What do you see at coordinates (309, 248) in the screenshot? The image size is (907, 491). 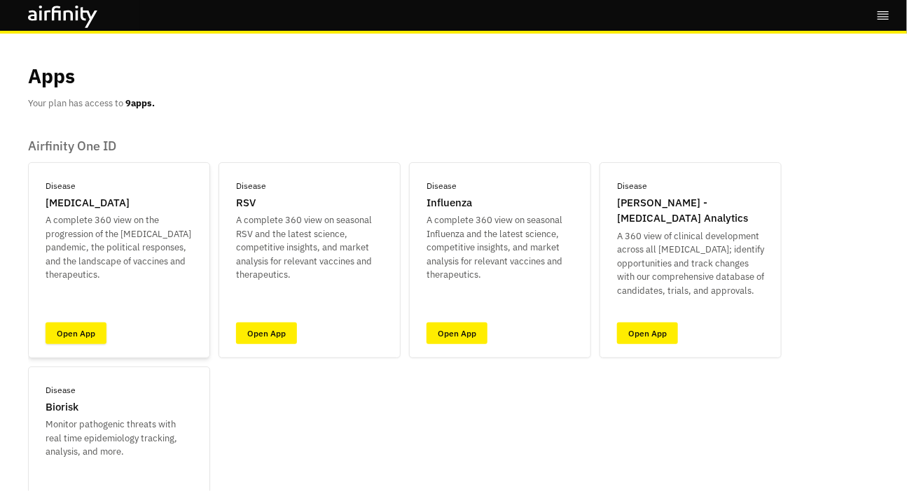 I see `p: A complete 360 view on seasonal RSV and the latest science, competitive insights, and market anal...` at bounding box center [309, 248].